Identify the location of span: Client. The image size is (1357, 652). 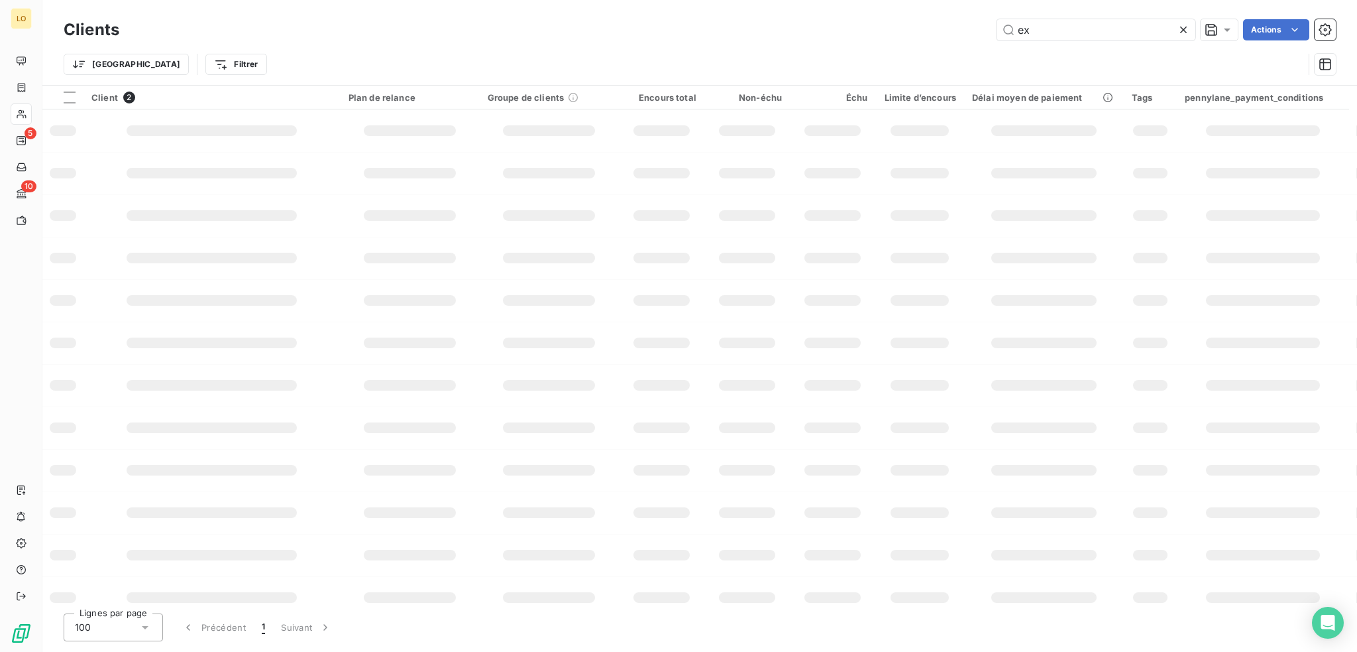
(105, 97).